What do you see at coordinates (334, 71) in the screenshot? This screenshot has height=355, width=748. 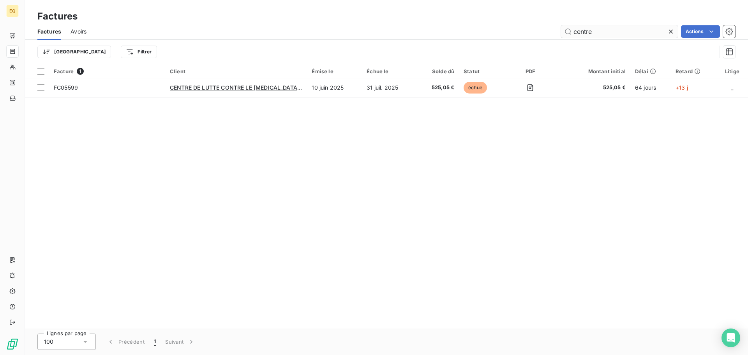 I see `div: Émise le` at bounding box center [334, 71].